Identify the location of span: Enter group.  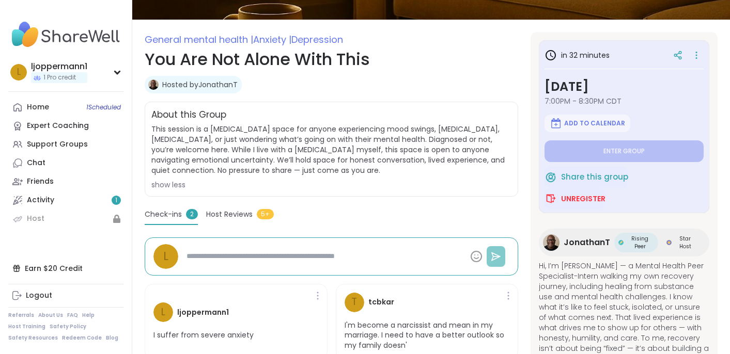
(624, 151).